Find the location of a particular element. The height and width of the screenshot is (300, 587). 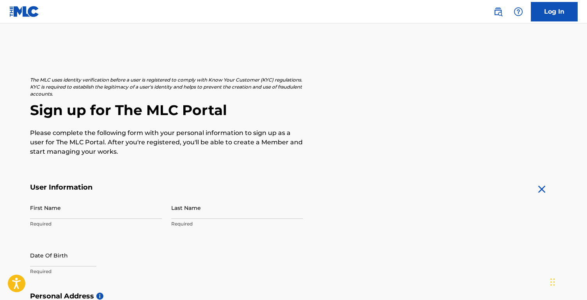

div: Help is located at coordinates (518, 12).